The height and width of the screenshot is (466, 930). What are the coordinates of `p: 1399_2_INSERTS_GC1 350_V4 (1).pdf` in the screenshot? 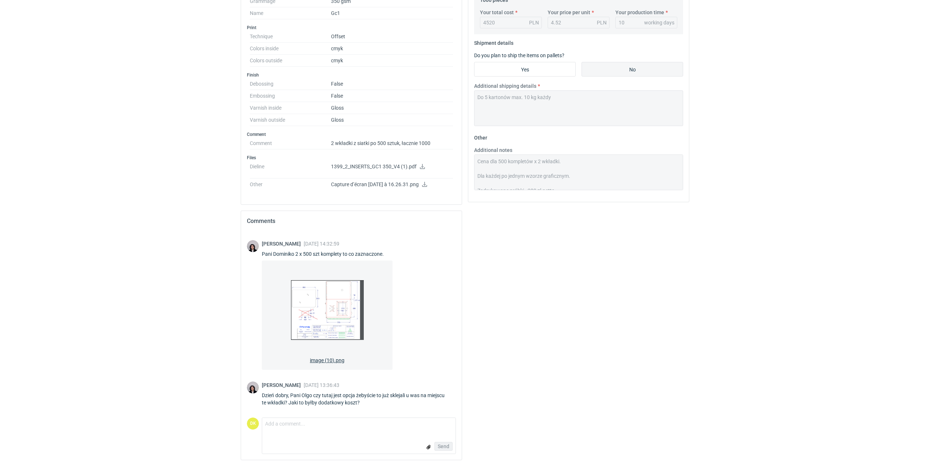 It's located at (392, 167).